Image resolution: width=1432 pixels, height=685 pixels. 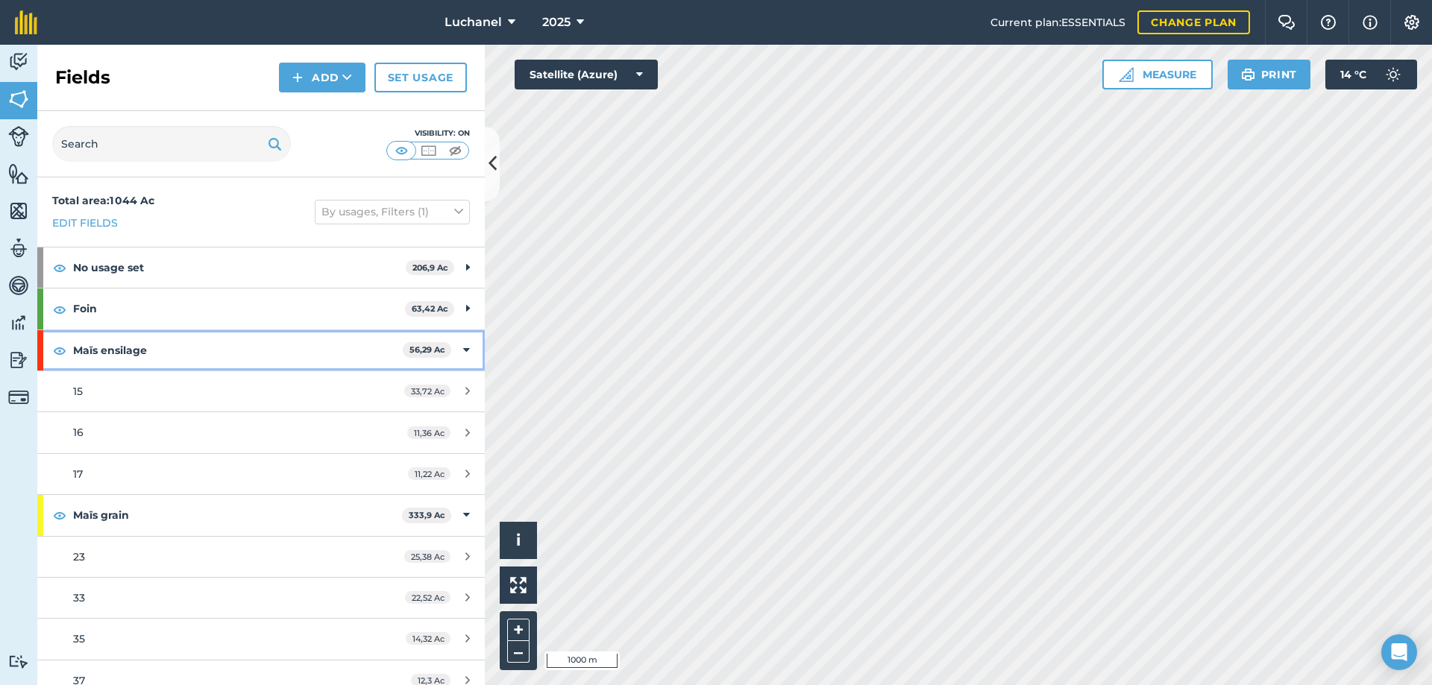 I want to click on div: Visibility: On, so click(x=428, y=134).